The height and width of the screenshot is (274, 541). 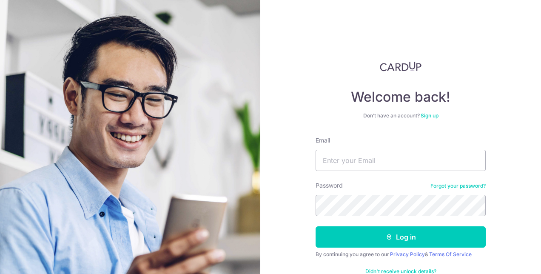 I want to click on a: Terms Of Service, so click(x=450, y=254).